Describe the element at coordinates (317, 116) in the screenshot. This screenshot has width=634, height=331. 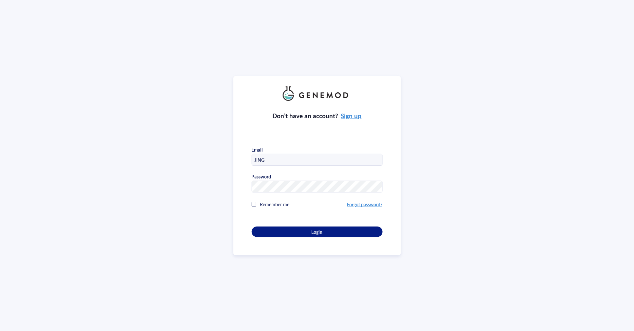
I see `div: Don’t have an account?` at that location.